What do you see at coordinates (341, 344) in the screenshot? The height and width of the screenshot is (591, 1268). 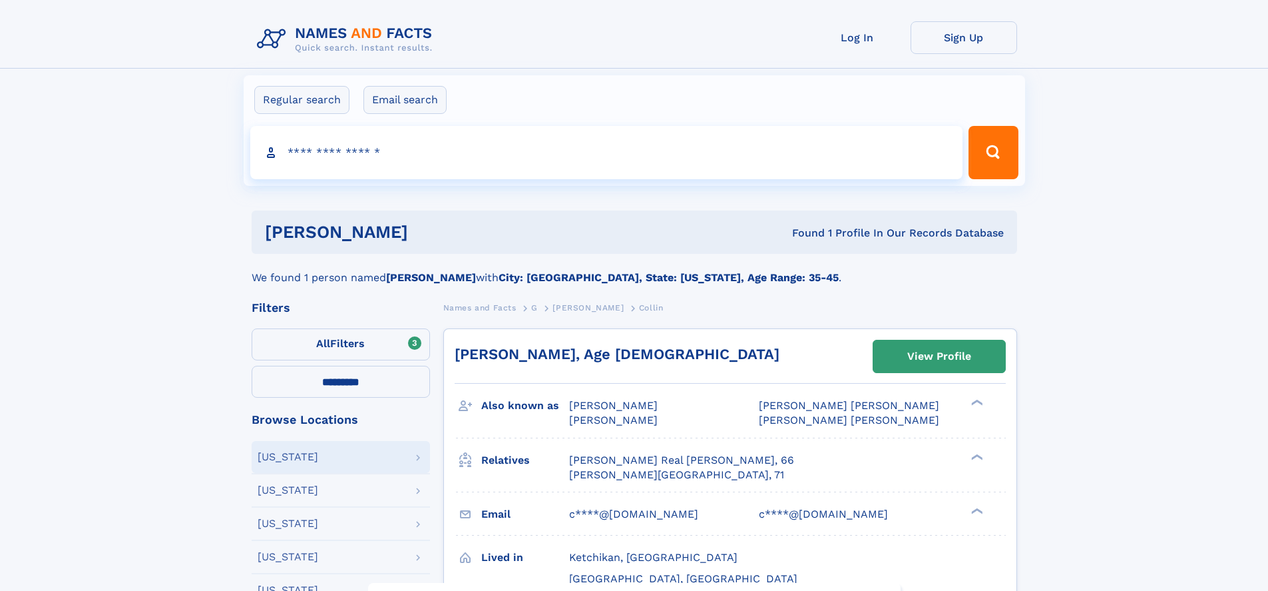 I see `label: Filters` at bounding box center [341, 344].